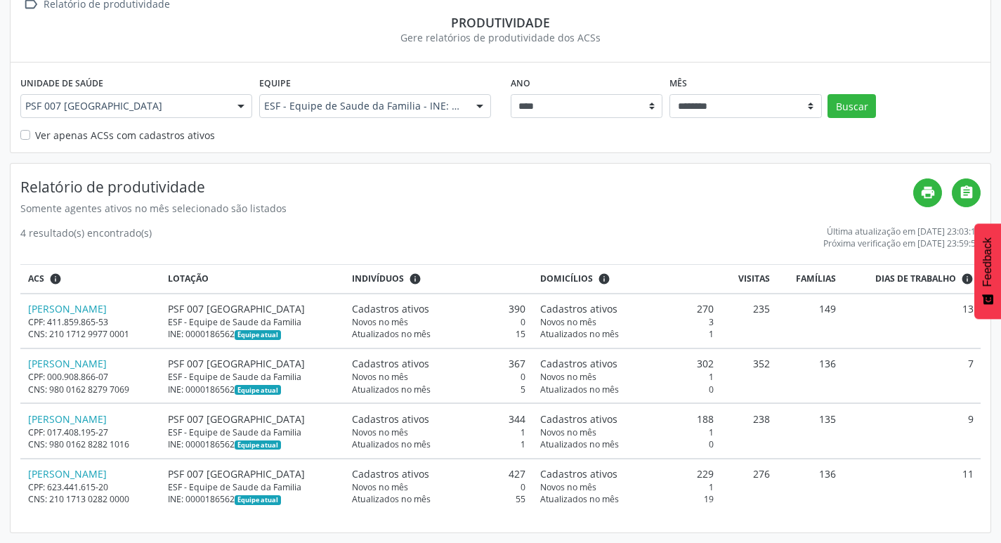 The width and height of the screenshot is (1001, 543). What do you see at coordinates (810, 321) in the screenshot?
I see `td: 149` at bounding box center [810, 321].